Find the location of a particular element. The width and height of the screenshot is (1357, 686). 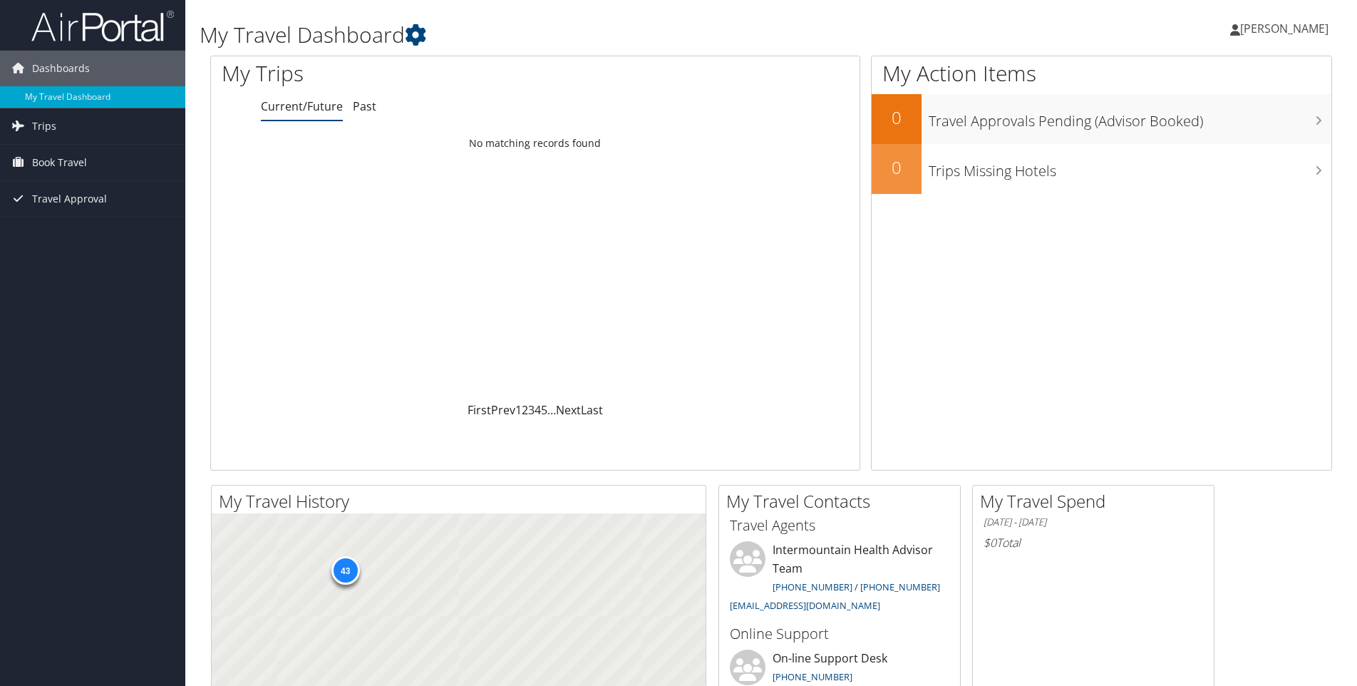

h3: Travel Approvals Pending (Advisor Booked) is located at coordinates (1130, 118).